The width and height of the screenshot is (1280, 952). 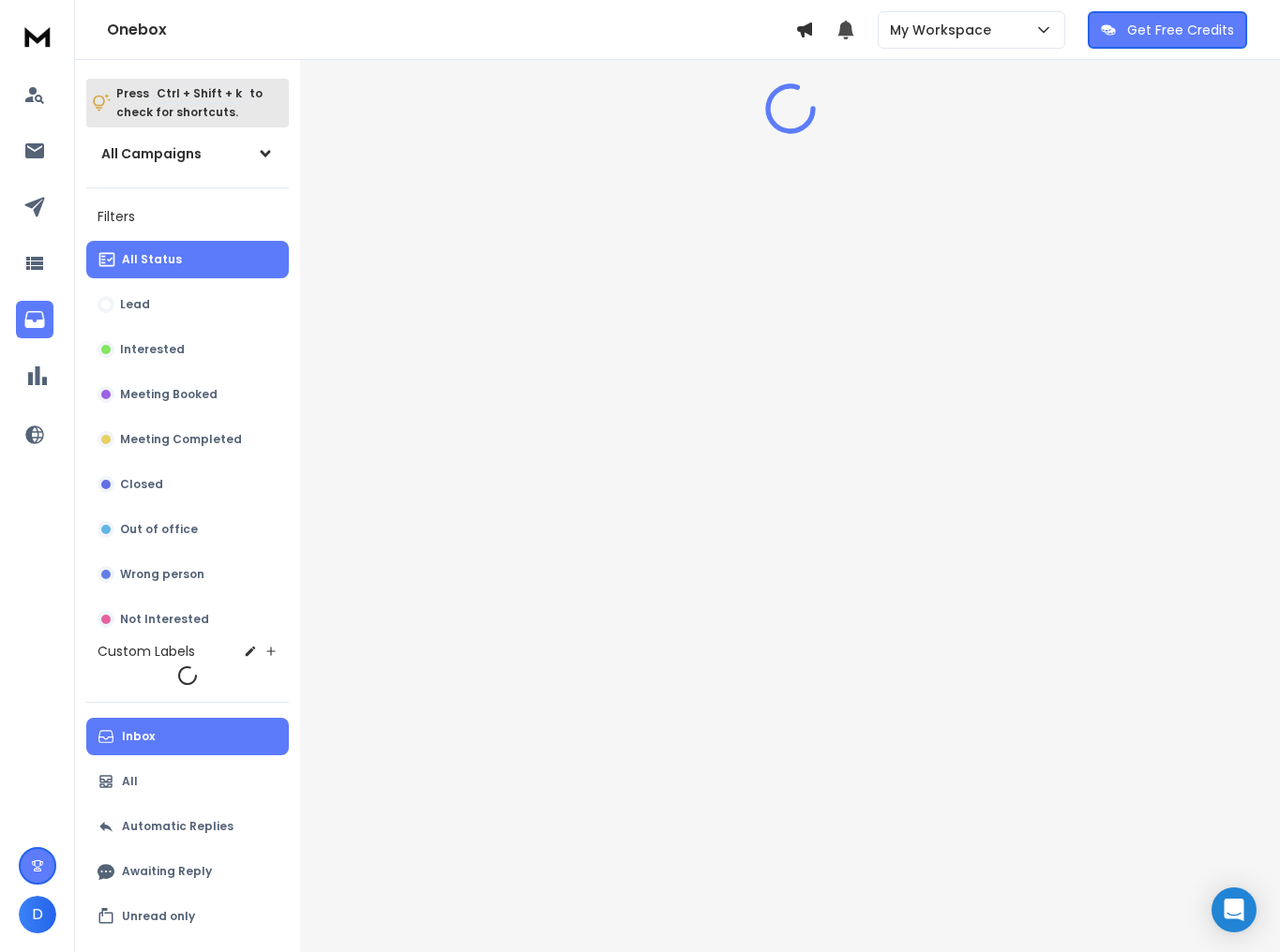 What do you see at coordinates (151, 154) in the screenshot?
I see `h1: All Campaigns` at bounding box center [151, 154].